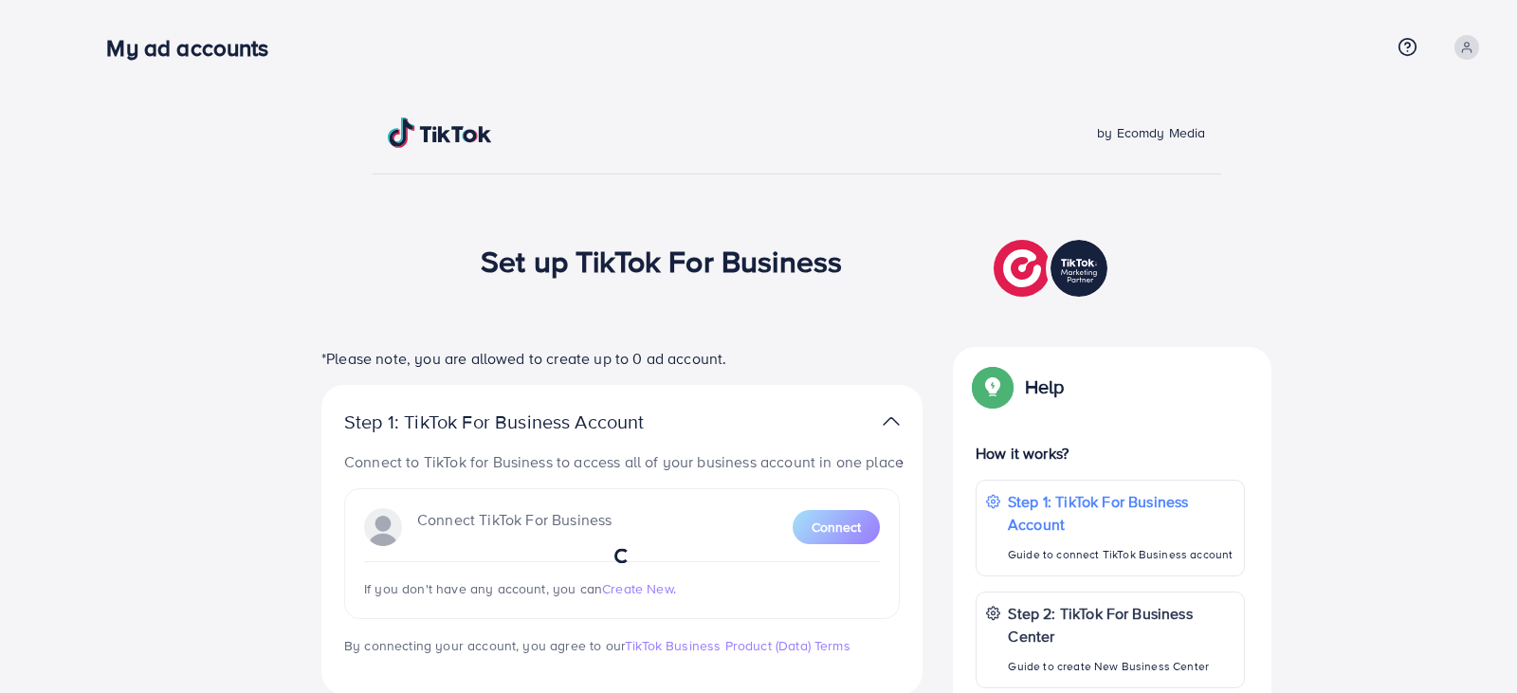 This screenshot has height=693, width=1517. I want to click on p: *Please note, you are allowed to create up to 0 ad account., so click(622, 358).